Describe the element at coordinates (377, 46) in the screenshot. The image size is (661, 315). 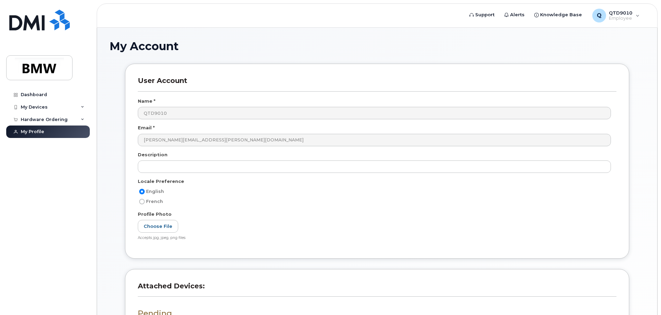
I see `h1: My Account` at that location.